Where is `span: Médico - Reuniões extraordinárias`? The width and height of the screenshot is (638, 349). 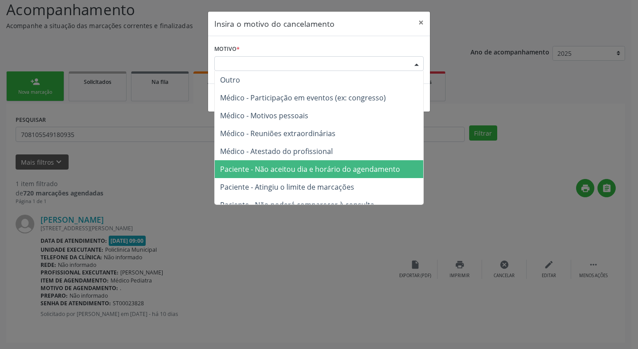 span: Médico - Reuniões extraordinárias is located at coordinates (278, 133).